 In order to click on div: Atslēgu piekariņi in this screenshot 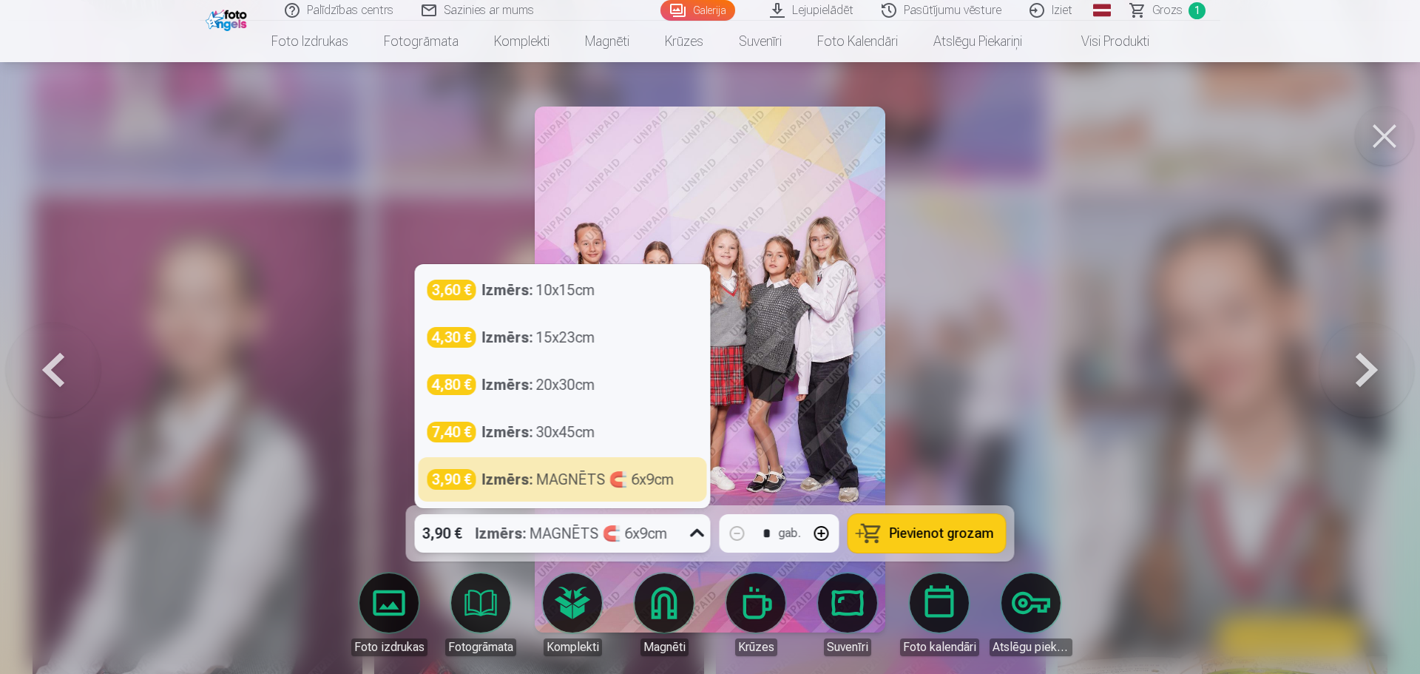, I will do `click(1031, 647)`.